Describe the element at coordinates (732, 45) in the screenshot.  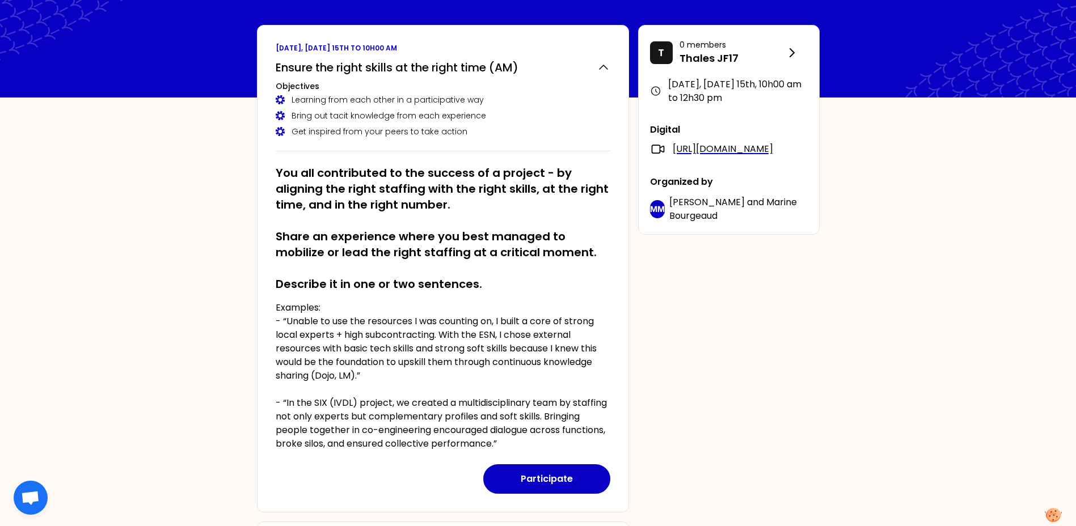
I see `p: 0 members` at that location.